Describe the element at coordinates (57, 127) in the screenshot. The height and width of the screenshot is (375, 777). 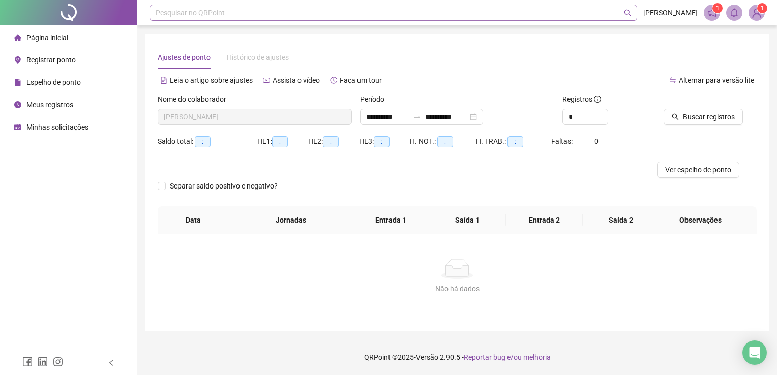
I see `span: Minhas solicitações` at that location.